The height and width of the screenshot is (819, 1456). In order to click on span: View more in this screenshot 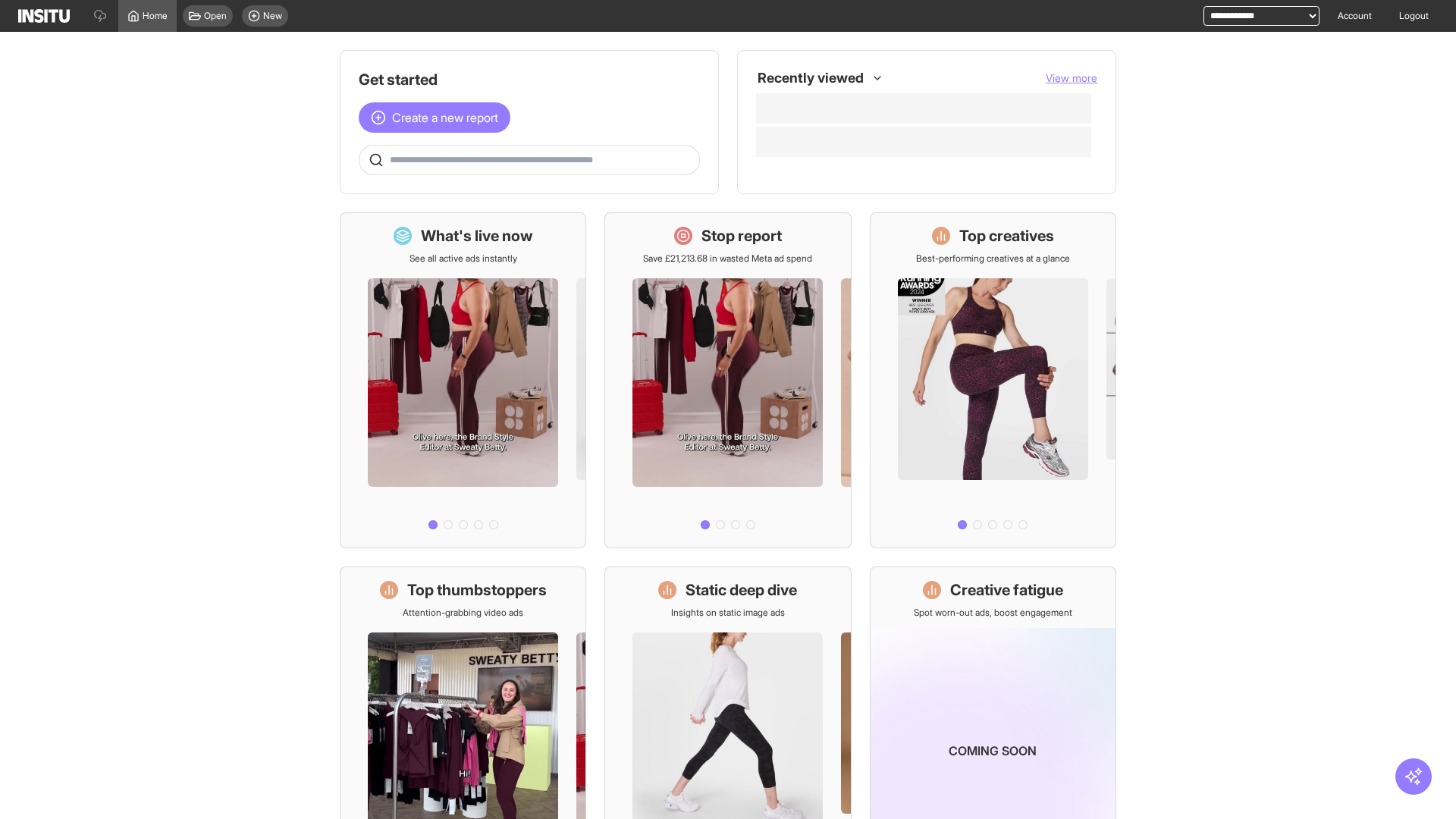, I will do `click(1071, 78)`.